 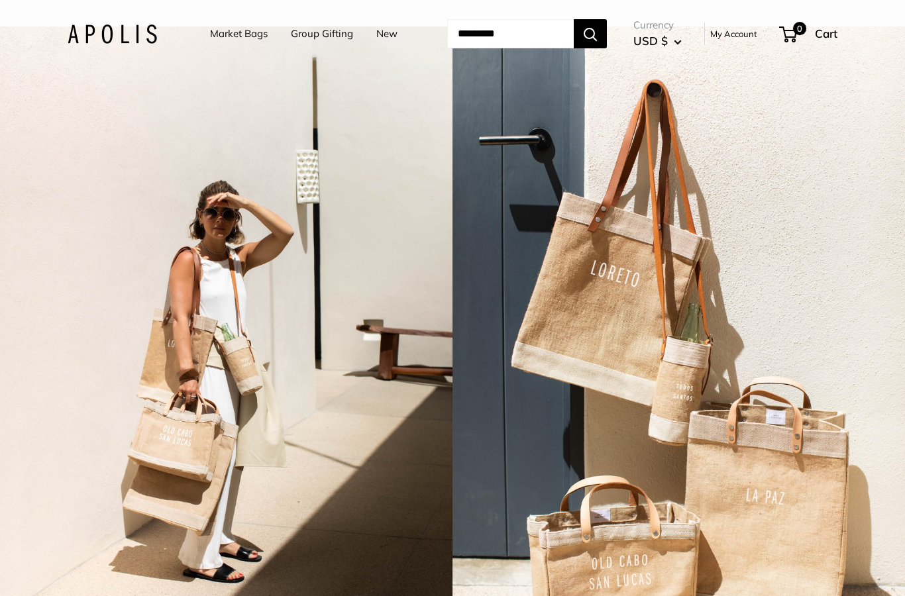 What do you see at coordinates (239, 34) in the screenshot?
I see `a: Market Bags` at bounding box center [239, 34].